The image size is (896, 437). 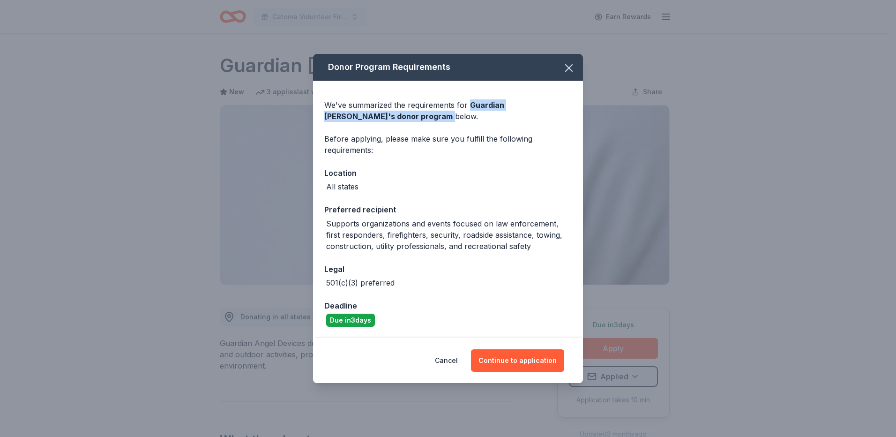 What do you see at coordinates (448, 306) in the screenshot?
I see `div: Deadline` at bounding box center [448, 306].